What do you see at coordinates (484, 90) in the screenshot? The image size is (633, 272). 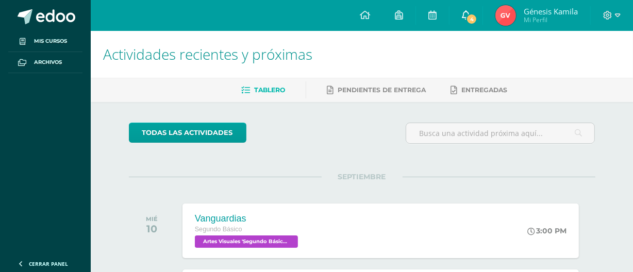 I see `span: Entregadas` at bounding box center [484, 90].